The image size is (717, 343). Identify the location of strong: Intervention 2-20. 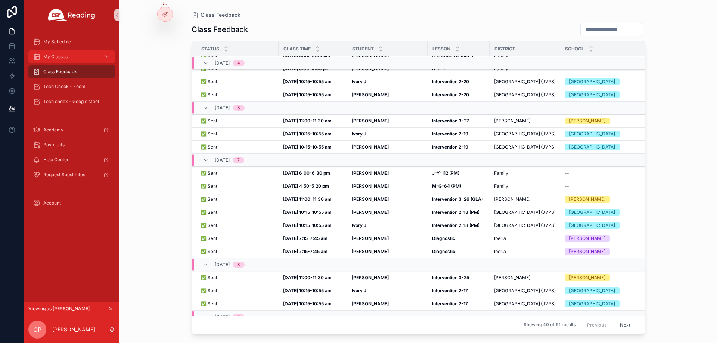
(451, 95).